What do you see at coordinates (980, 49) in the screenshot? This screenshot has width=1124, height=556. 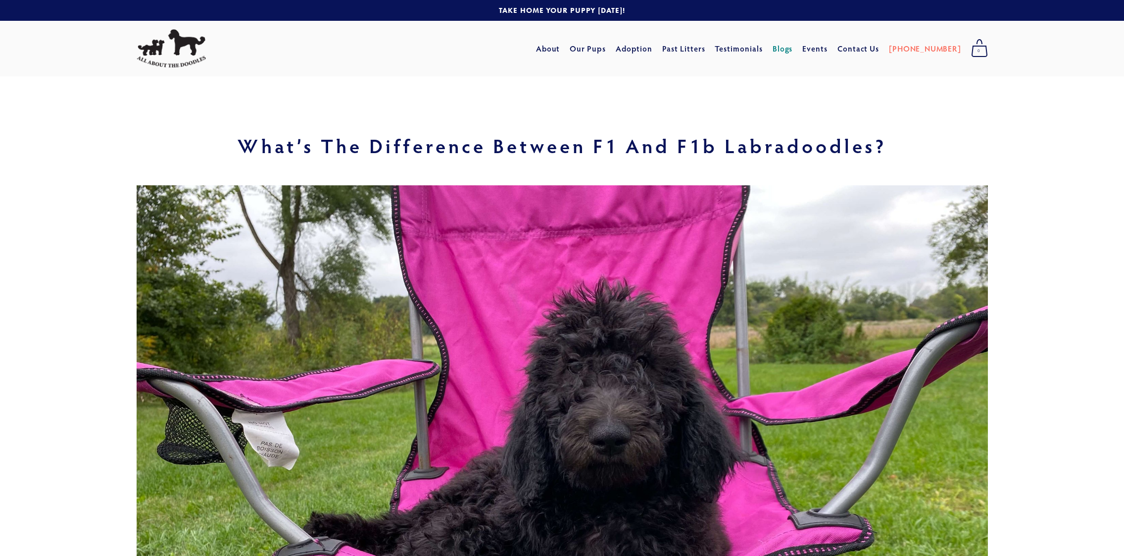 I see `a: 0 items in cart` at bounding box center [980, 49].